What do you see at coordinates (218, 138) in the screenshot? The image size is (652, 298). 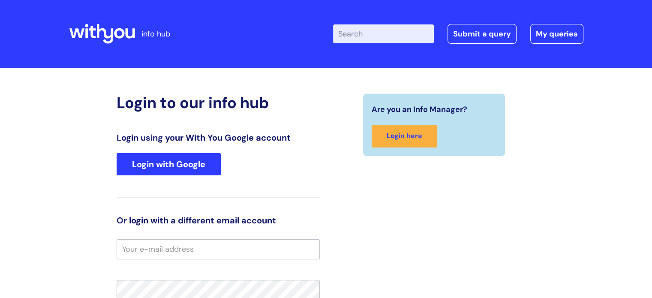 I see `h3: Login using your With You Google account` at bounding box center [218, 138].